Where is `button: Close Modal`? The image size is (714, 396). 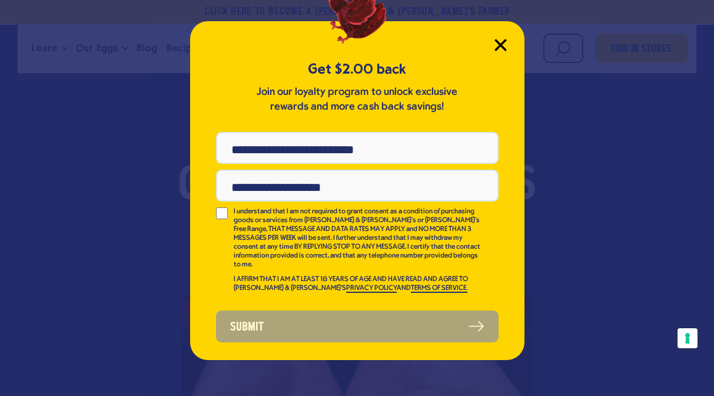 button: Close Modal is located at coordinates (500, 45).